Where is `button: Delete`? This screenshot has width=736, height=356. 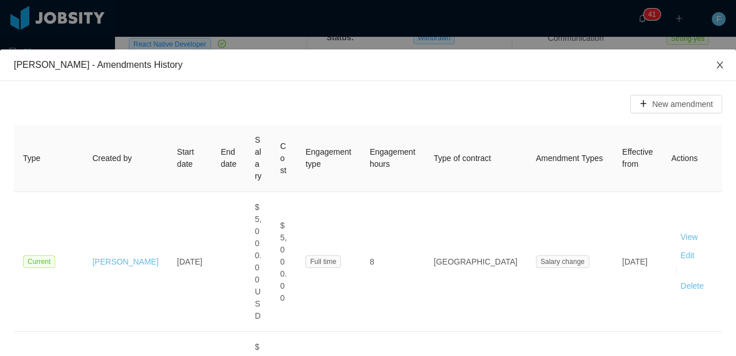 button: Delete is located at coordinates (692, 286).